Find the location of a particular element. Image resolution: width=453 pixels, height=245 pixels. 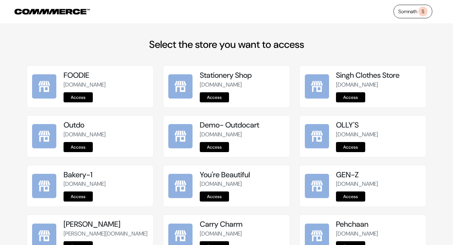

h5: Carry Charm is located at coordinates (242, 224).